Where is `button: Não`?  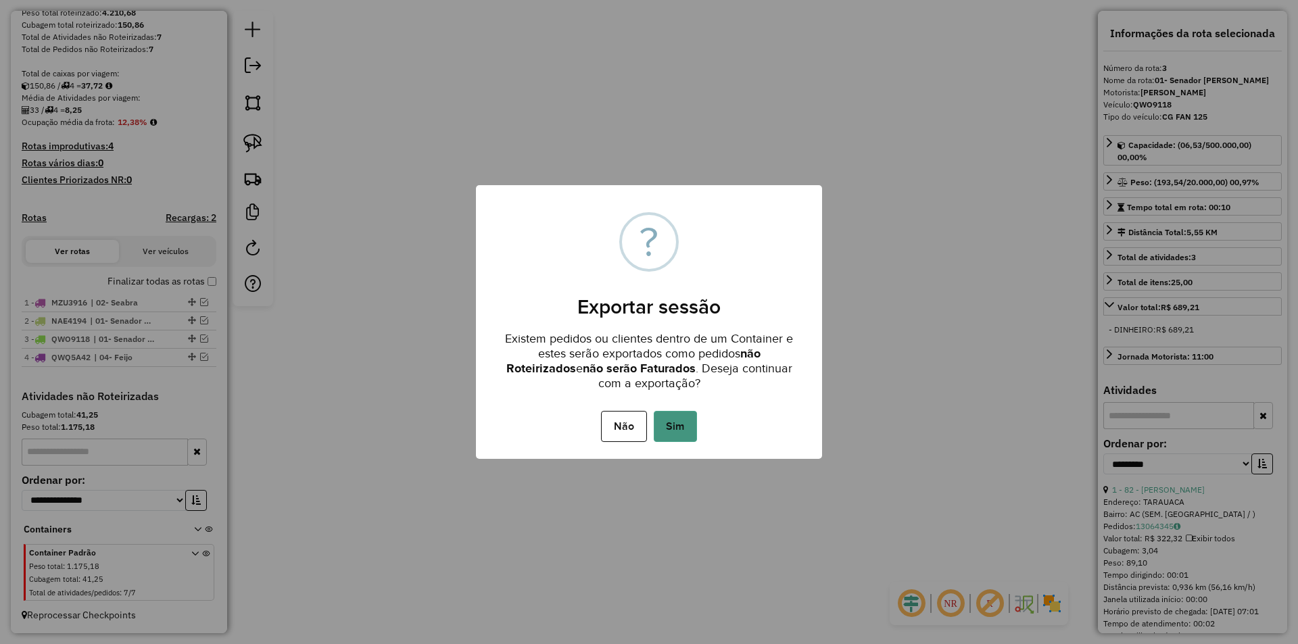 button: Não is located at coordinates (623, 427).